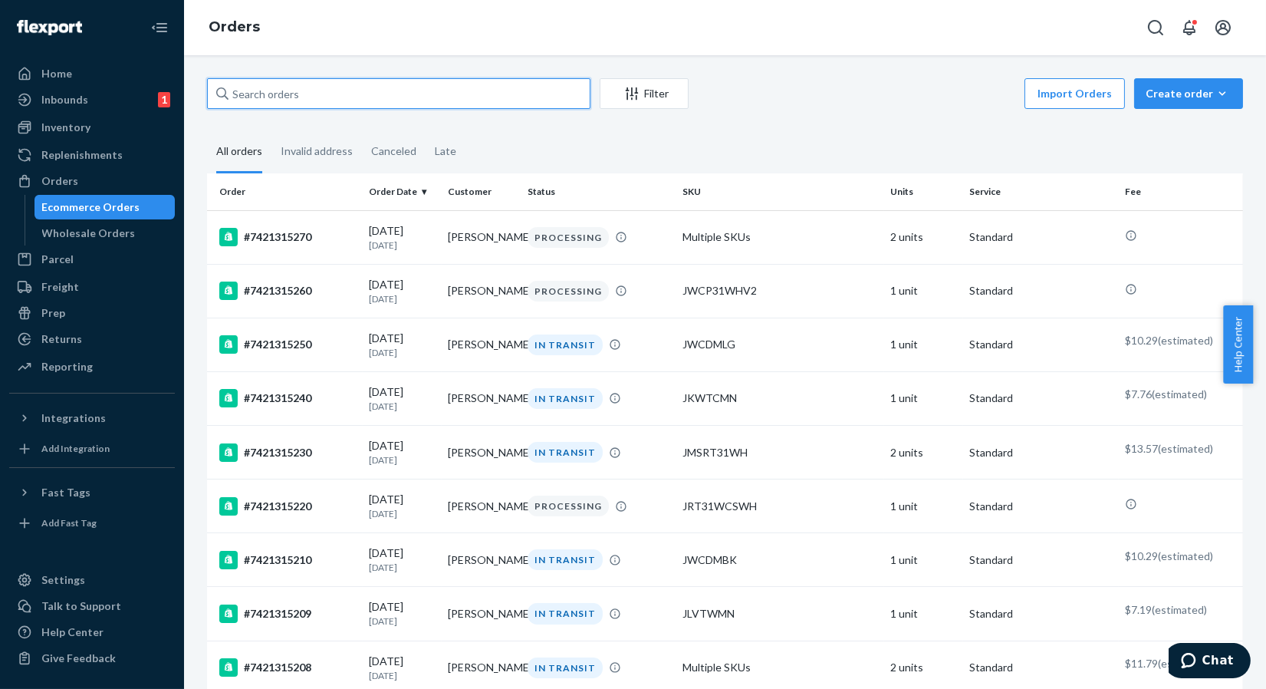  What do you see at coordinates (92, 259) in the screenshot?
I see `a: Parcel` at bounding box center [92, 259].